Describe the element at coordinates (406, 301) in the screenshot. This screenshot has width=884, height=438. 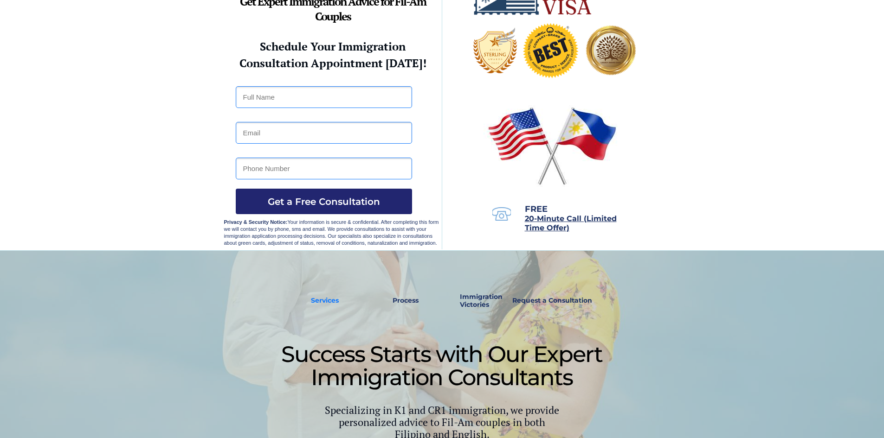
I see `a: Process` at that location.